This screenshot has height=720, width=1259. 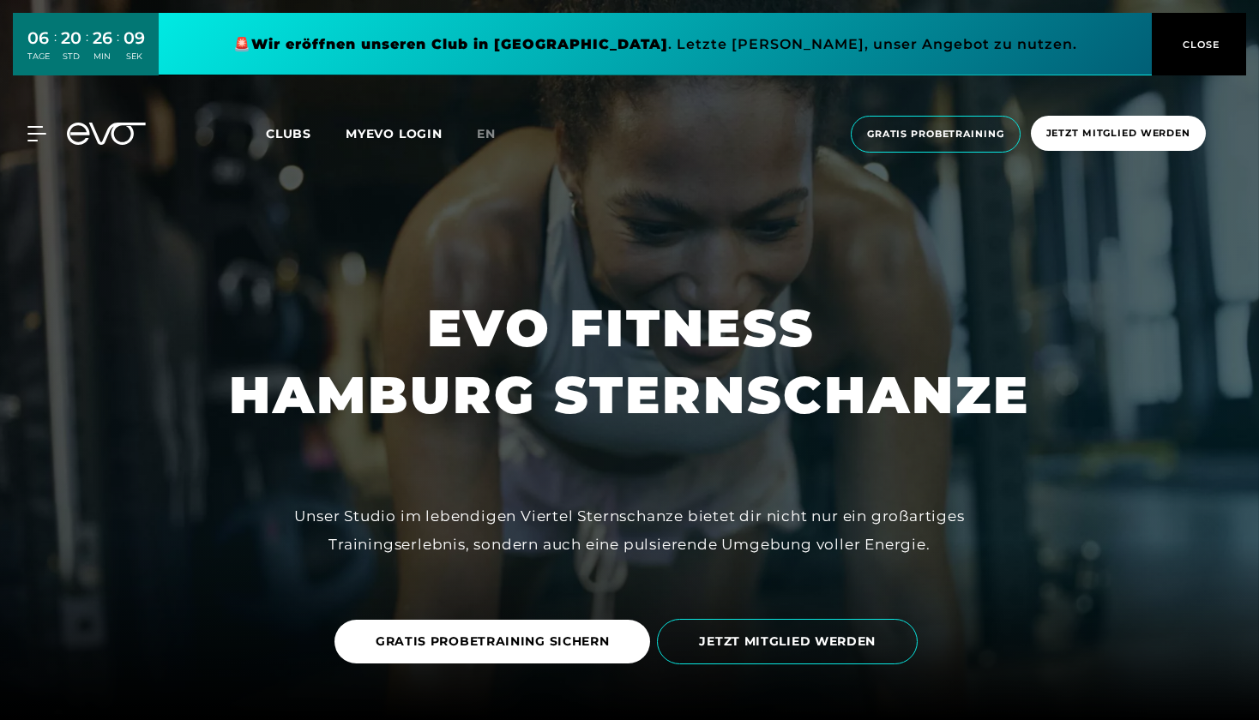 What do you see at coordinates (134, 57) in the screenshot?
I see `div: SEK` at bounding box center [134, 57].